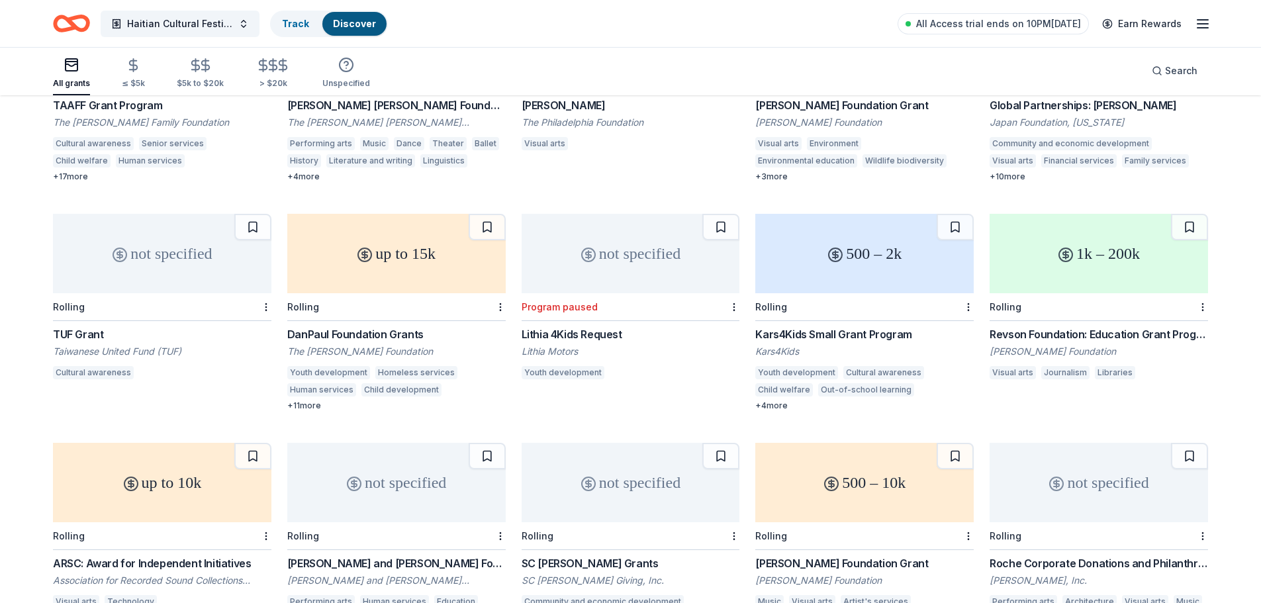  I want to click on div: Performing arts, so click(321, 144).